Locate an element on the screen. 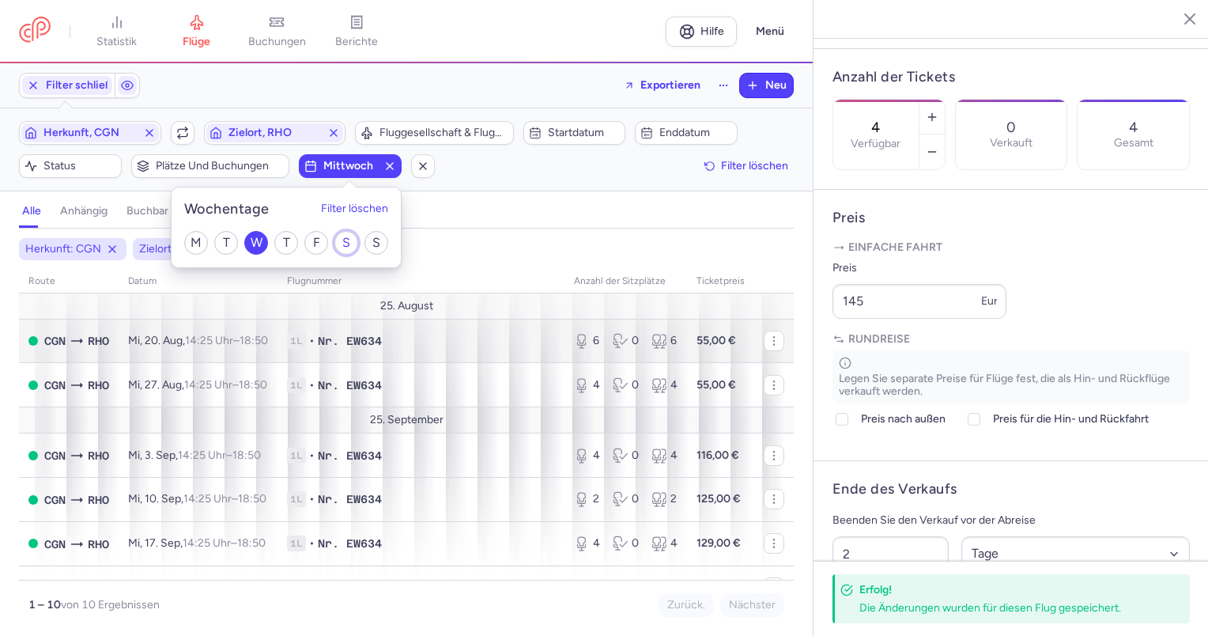 Image resolution: width=1208 pixels, height=636 pixels. font: Mi, 27. Aug, is located at coordinates (156, 384).